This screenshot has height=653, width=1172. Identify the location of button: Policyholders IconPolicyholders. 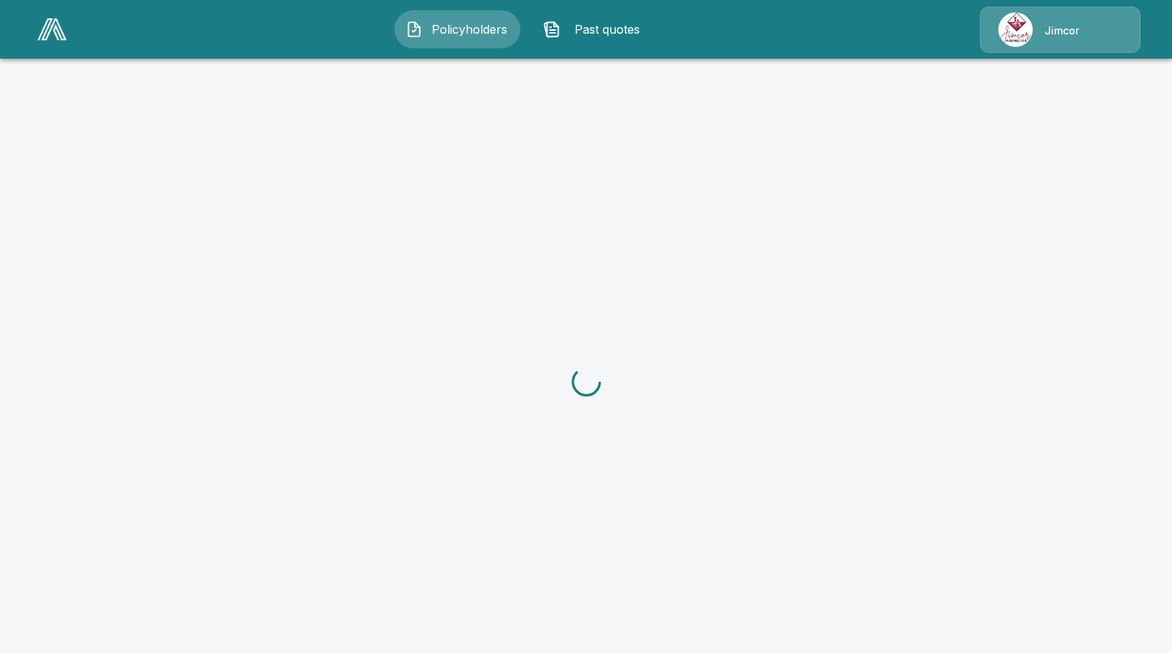
(457, 29).